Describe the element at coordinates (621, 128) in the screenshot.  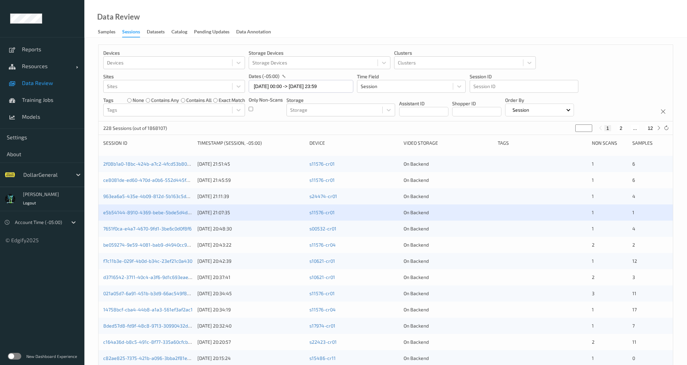
I see `button: 2` at that location.